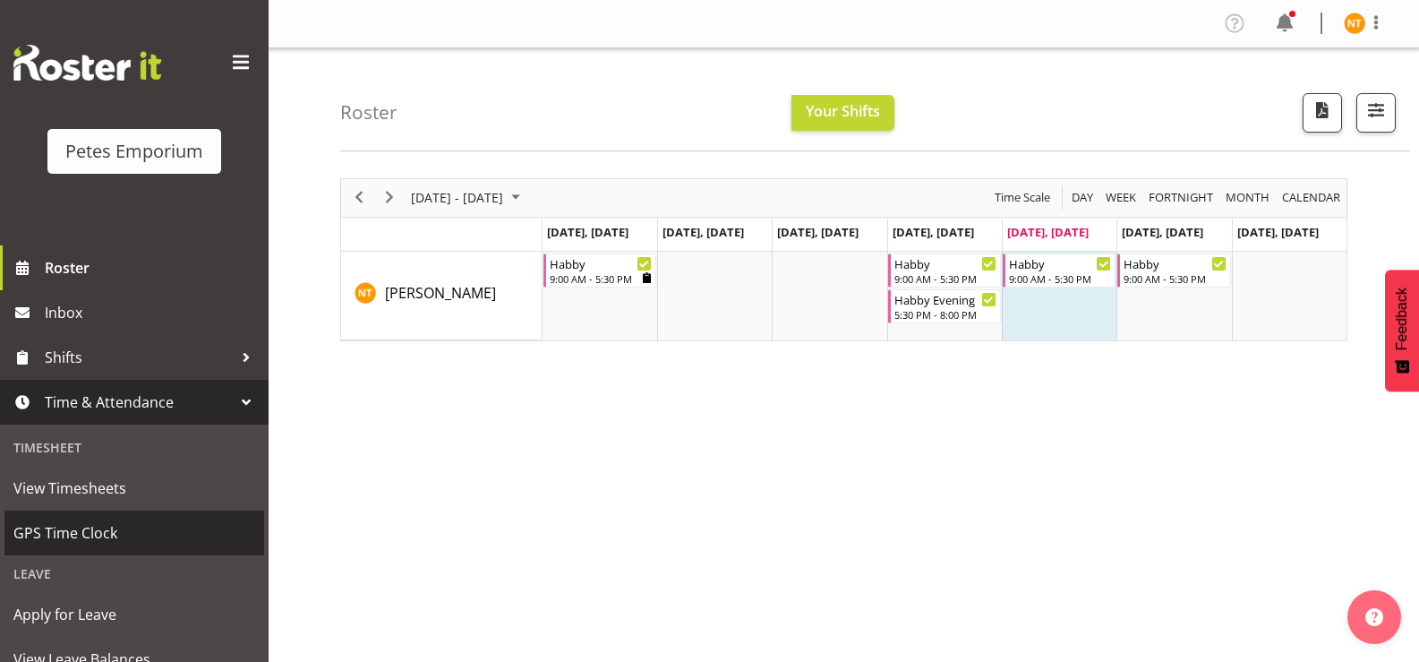  What do you see at coordinates (600, 270) in the screenshot?
I see `div: Nicole Thomson"s event - Habby Begin From Monday, September 29, 2025 at 9:00:00 AM GMT+13:00 Ends...` at bounding box center [600, 270].